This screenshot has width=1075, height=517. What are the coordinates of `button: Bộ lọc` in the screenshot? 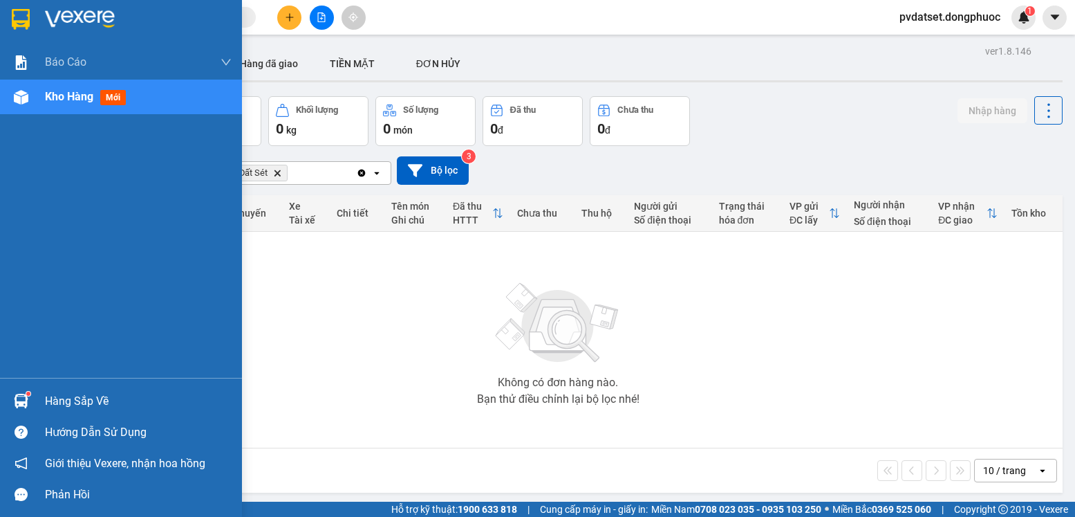 It's located at (433, 170).